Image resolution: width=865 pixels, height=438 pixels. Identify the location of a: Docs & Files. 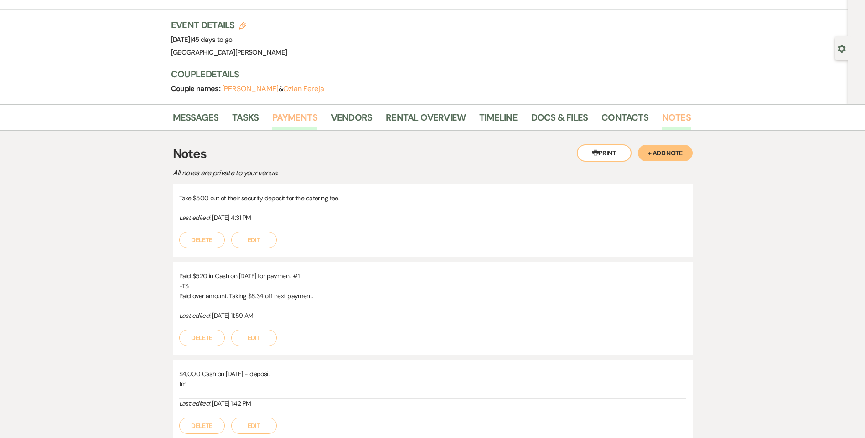
(559, 120).